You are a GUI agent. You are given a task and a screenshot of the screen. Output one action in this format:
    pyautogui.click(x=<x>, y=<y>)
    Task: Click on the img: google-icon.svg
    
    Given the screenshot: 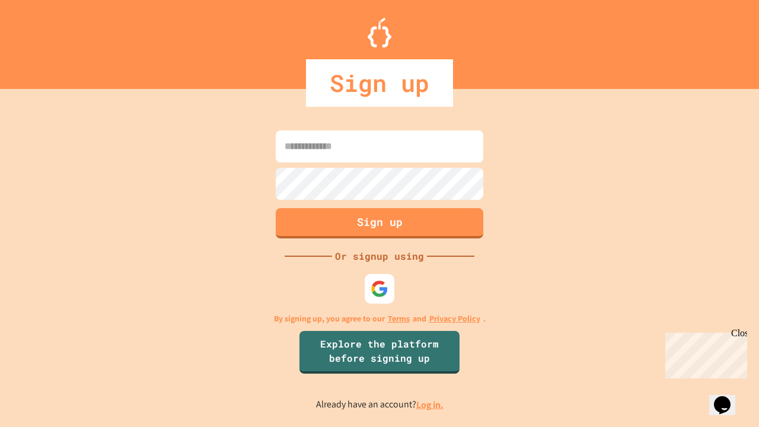 What is the action you would take?
    pyautogui.click(x=380, y=289)
    